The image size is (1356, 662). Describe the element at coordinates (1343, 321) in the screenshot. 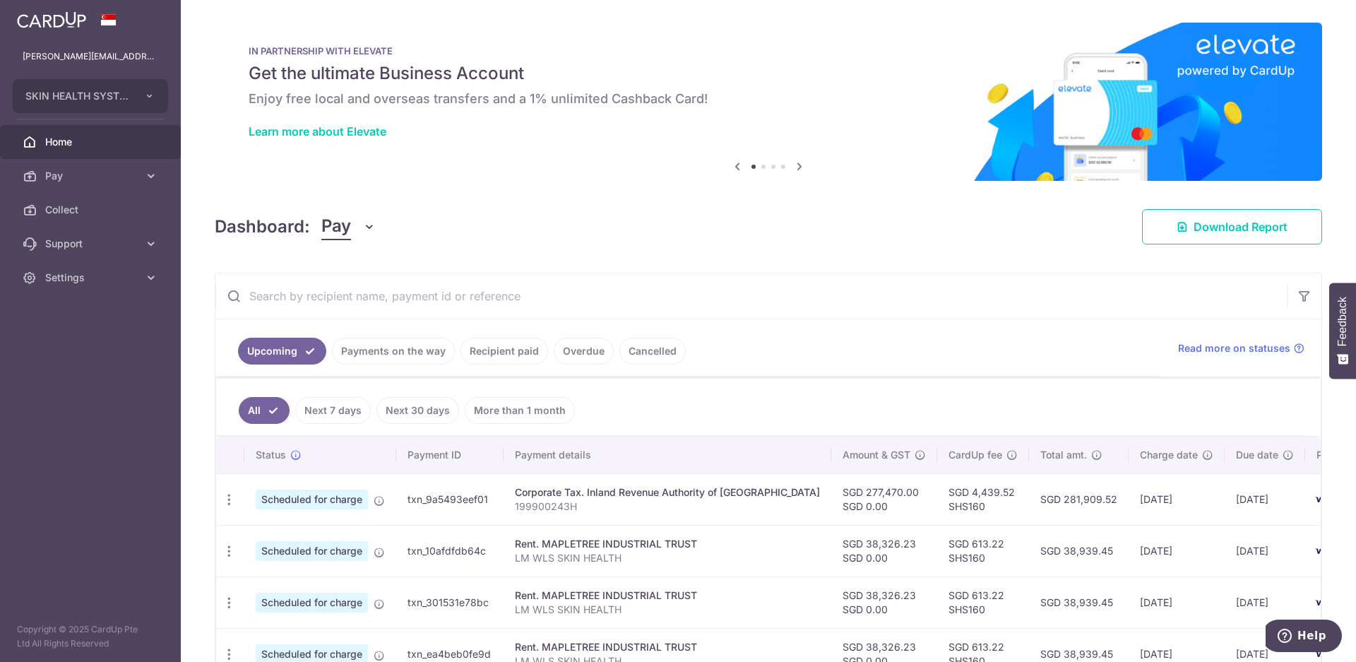

I see `span: Feedback` at that location.